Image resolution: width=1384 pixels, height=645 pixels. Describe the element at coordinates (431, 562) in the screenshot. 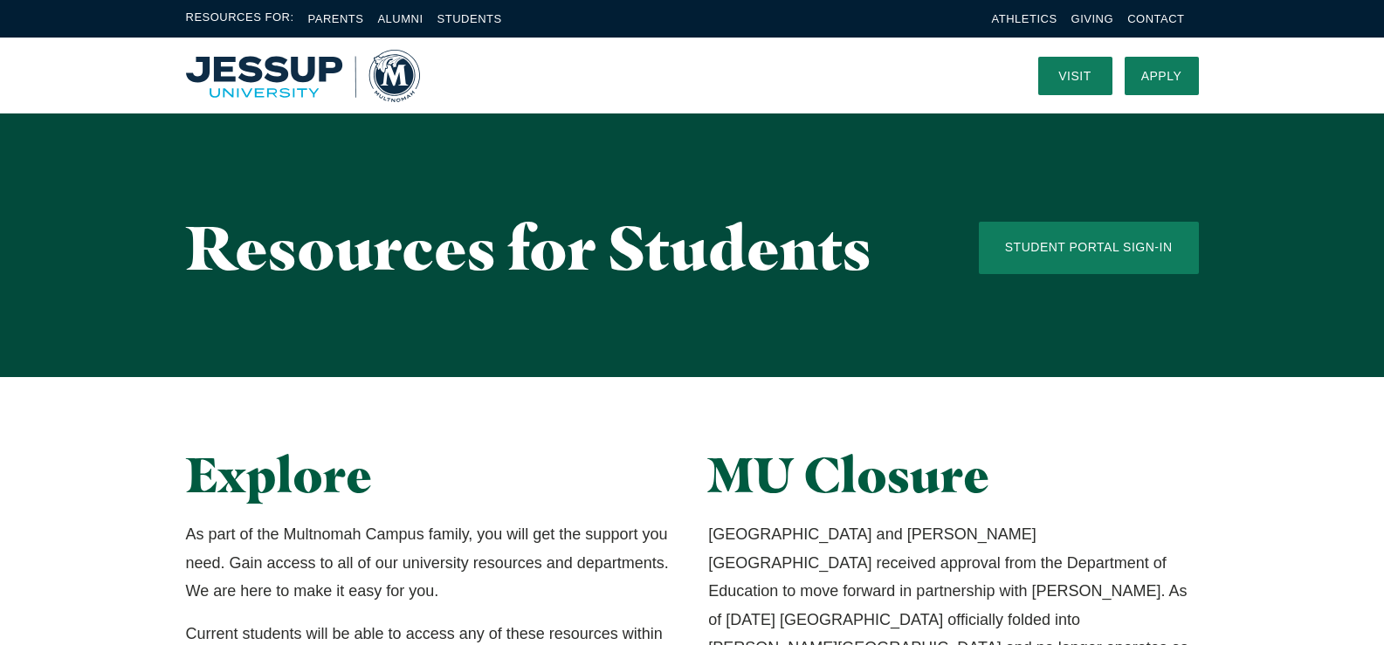

I see `p: As part of the Multnomah Campus family, you will get the support you need. Gain access to all of ...` at that location.